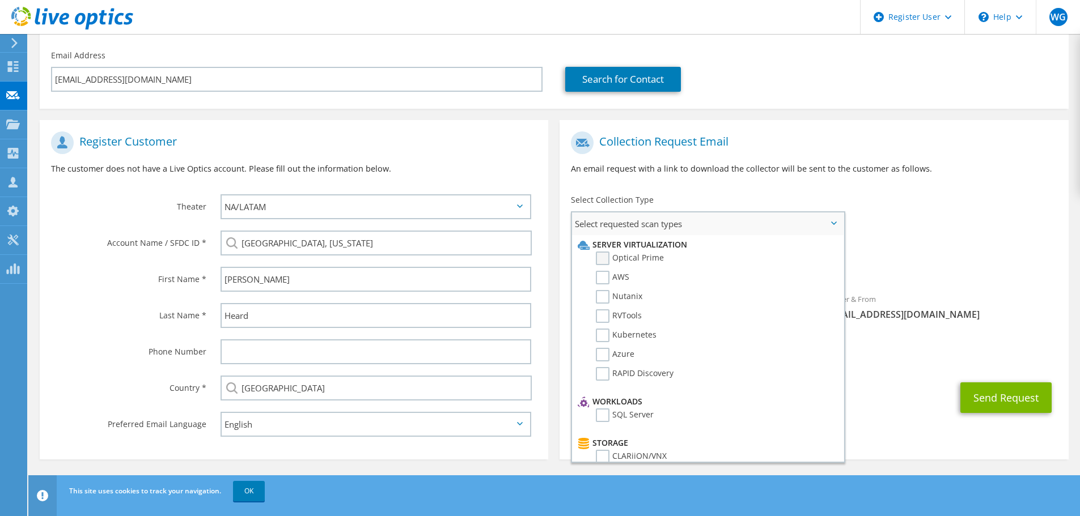 The image size is (1080, 516). What do you see at coordinates (984, 17) in the screenshot?
I see `svg: \n` at bounding box center [984, 17].